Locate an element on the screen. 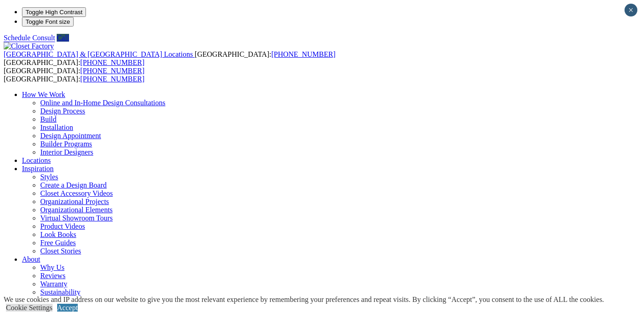 This screenshot has height=312, width=641. a: Why Us is located at coordinates (52, 267).